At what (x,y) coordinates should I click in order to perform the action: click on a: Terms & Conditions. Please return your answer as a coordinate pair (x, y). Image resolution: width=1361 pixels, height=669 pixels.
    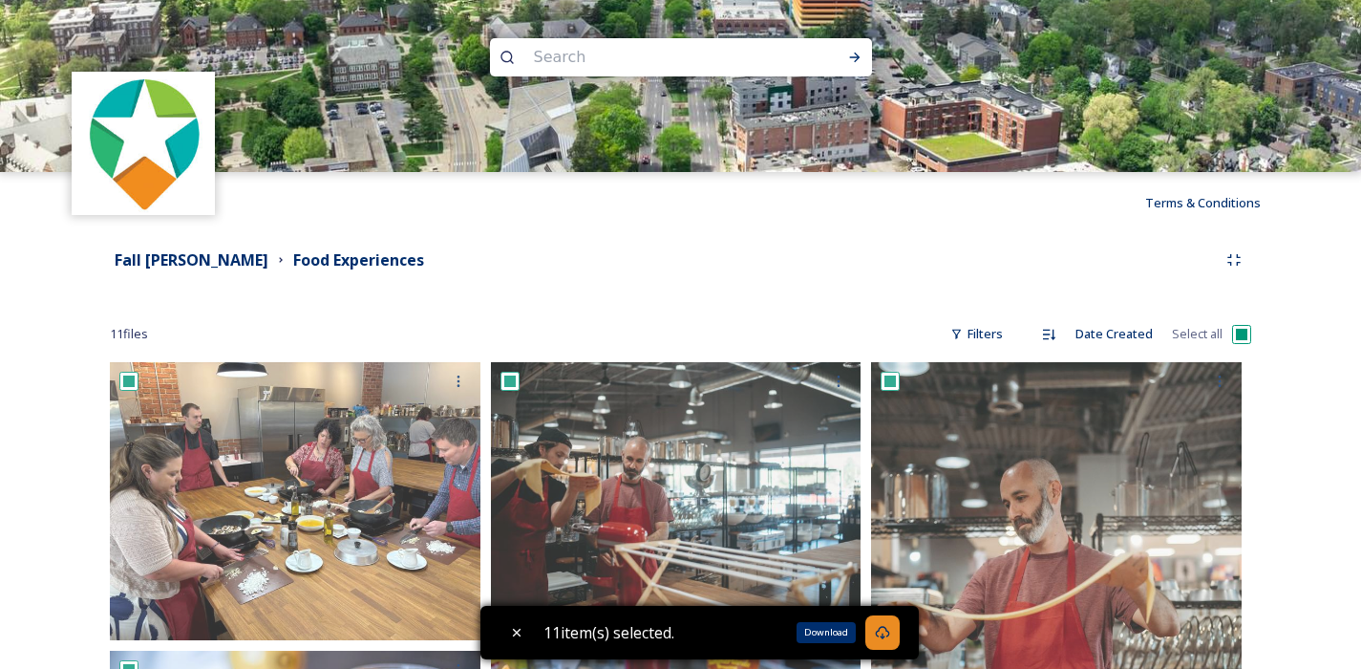
    Looking at the image, I should click on (1217, 203).